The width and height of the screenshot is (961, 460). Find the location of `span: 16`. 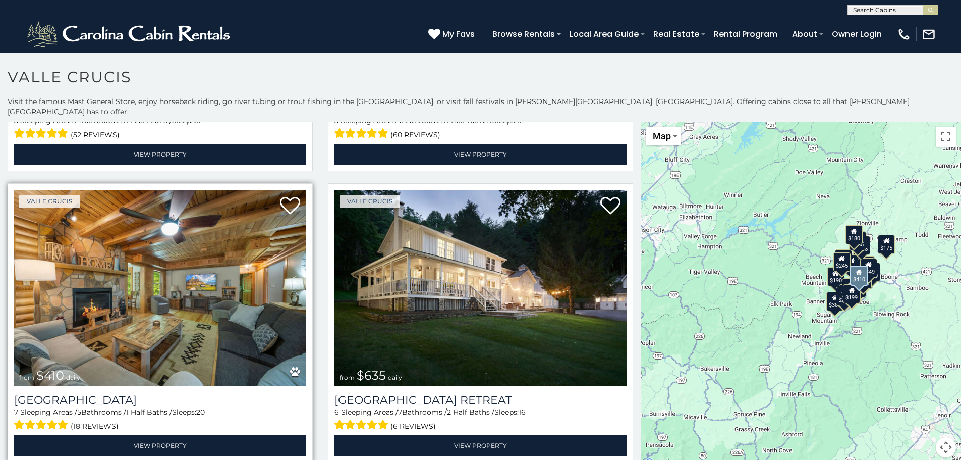

span: 16 is located at coordinates (522, 412).